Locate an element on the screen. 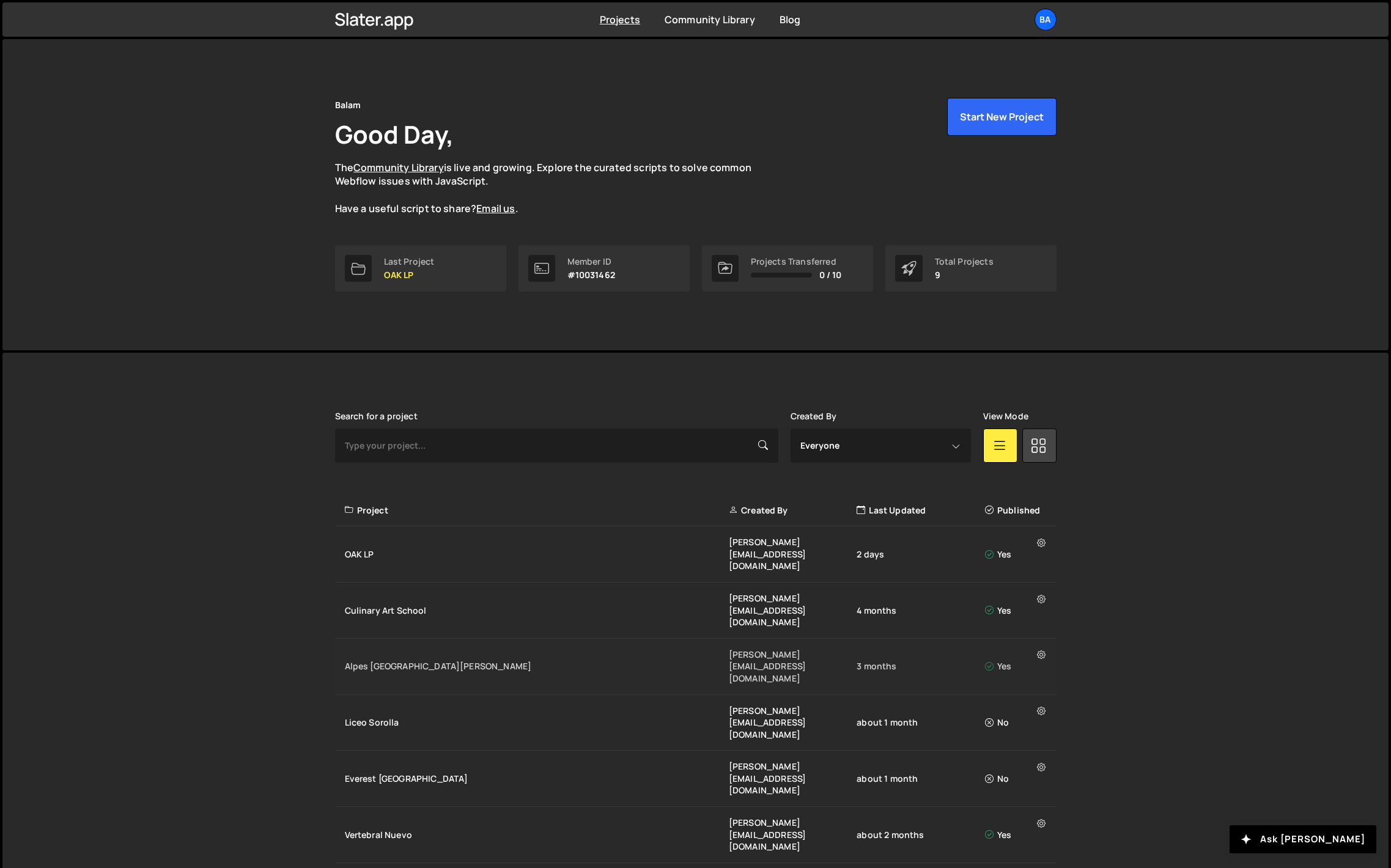 The image size is (1391, 868). label: Created By is located at coordinates (814, 416).